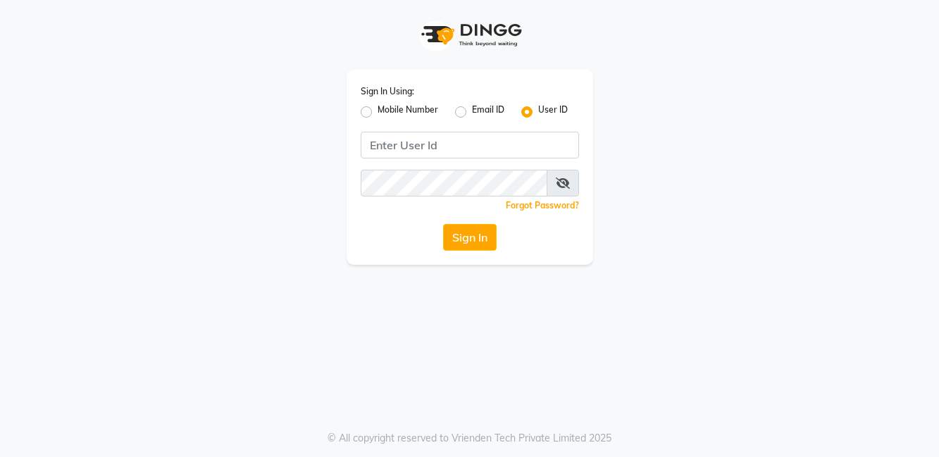 Image resolution: width=939 pixels, height=457 pixels. What do you see at coordinates (543, 205) in the screenshot?
I see `a: Forgot Password?` at bounding box center [543, 205].